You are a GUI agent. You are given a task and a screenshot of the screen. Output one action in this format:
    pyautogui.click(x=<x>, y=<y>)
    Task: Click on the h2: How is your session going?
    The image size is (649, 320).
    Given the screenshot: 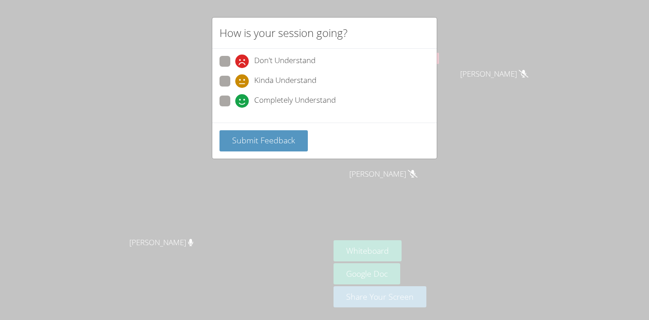 What is the action you would take?
    pyautogui.click(x=284, y=33)
    